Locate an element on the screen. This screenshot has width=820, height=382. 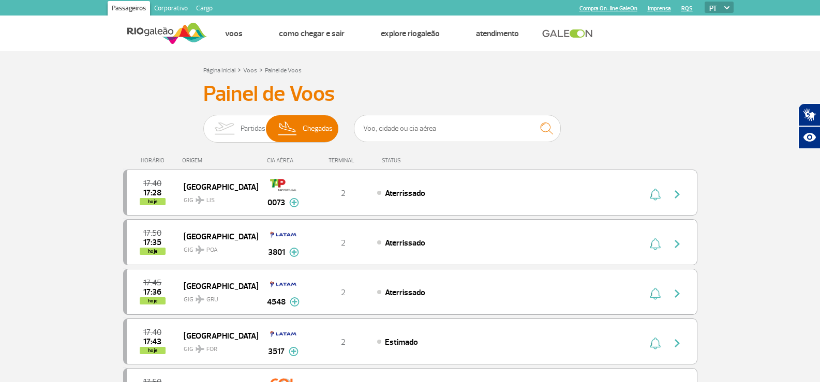
img: slider-desembarque is located at coordinates (287, 129).